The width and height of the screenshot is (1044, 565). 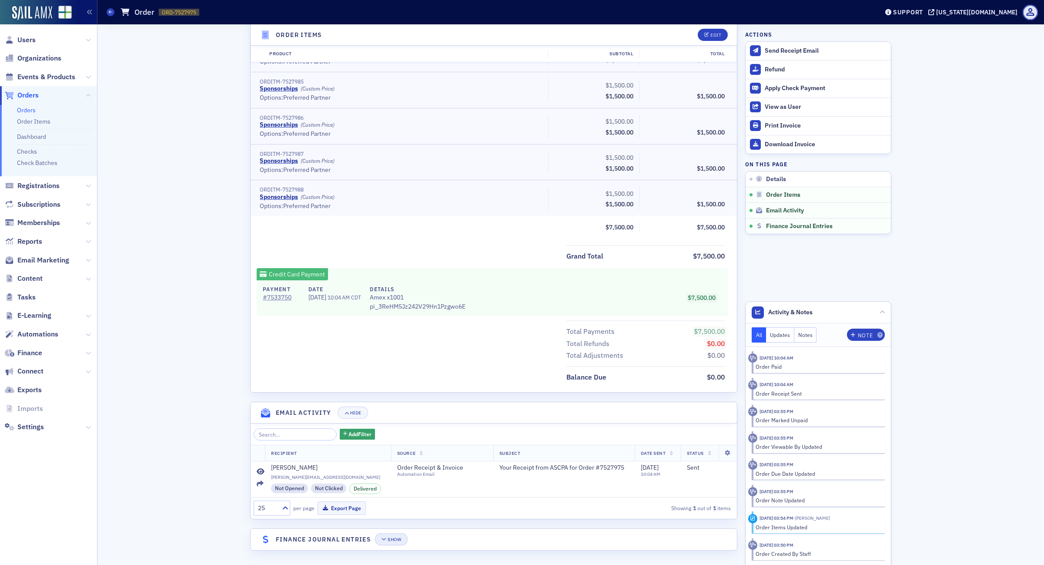 What do you see at coordinates (299, 35) in the screenshot?
I see `h4: Order Items` at bounding box center [299, 35].